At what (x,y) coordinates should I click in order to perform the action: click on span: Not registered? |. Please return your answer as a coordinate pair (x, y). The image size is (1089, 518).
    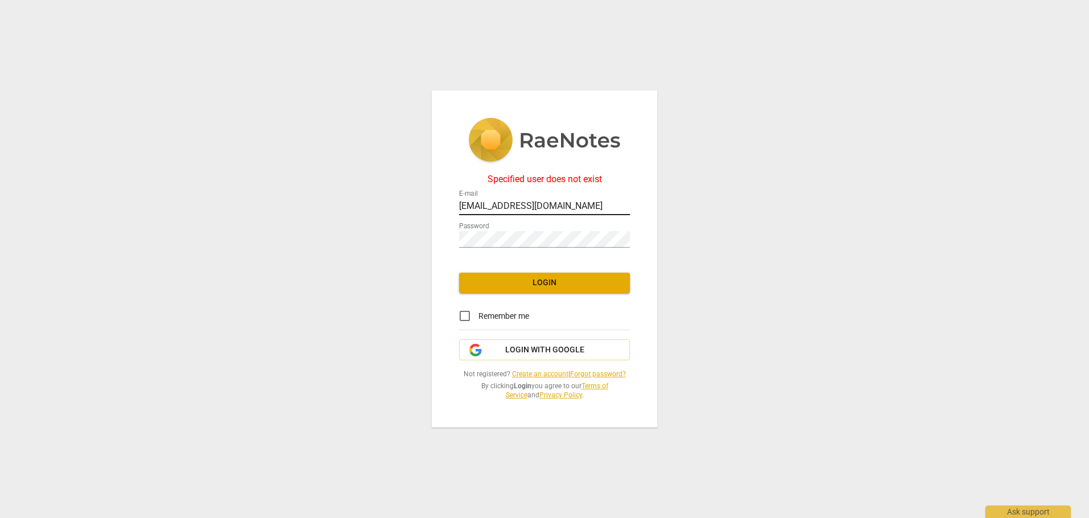
    Looking at the image, I should click on (544, 374).